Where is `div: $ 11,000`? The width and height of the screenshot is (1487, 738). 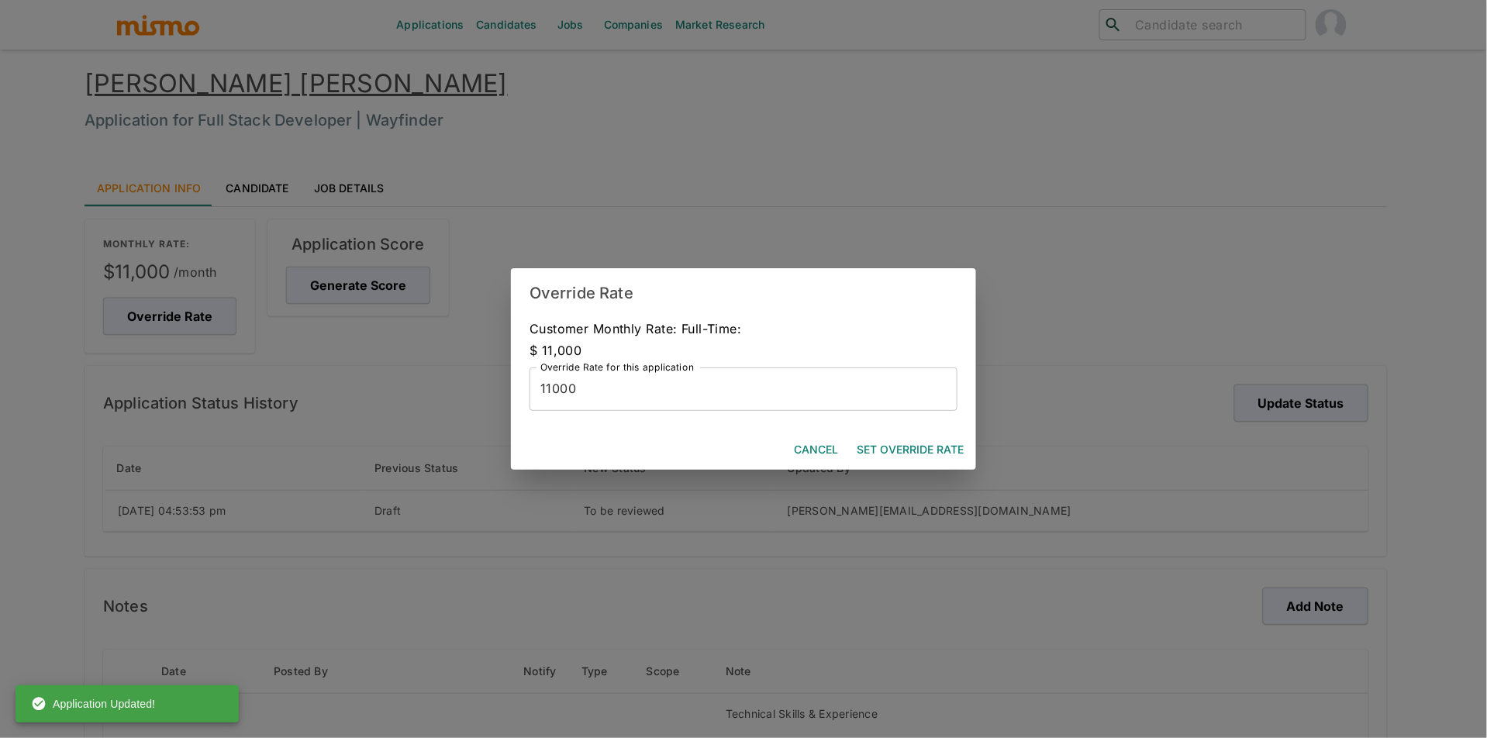 div: $ 11,000 is located at coordinates (743, 350).